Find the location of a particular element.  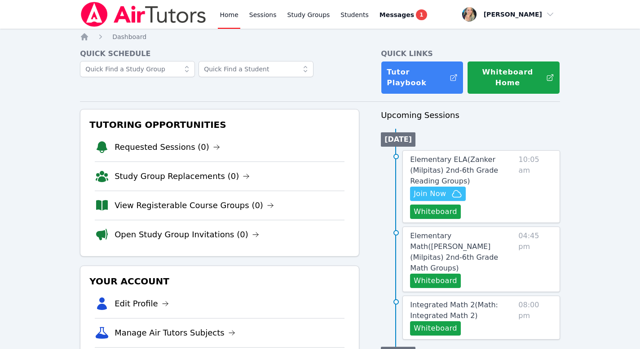

a: Integrated Math 2(Math: Integrated Math 2) is located at coordinates (462, 311).